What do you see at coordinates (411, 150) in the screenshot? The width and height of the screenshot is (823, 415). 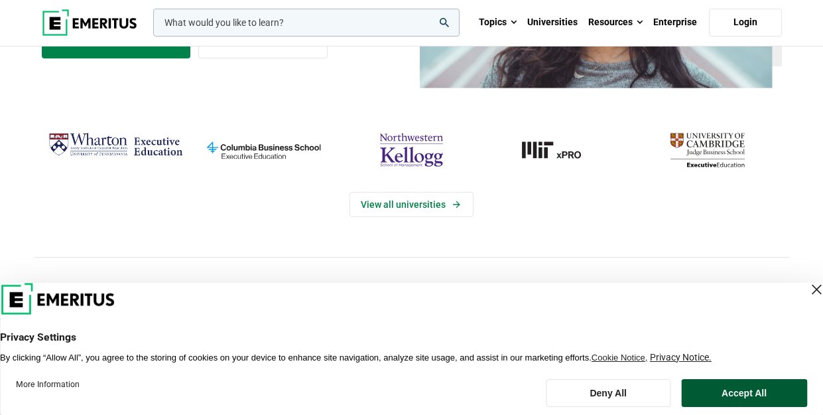 I see `img: northwestern-kellogg` at bounding box center [411, 150].